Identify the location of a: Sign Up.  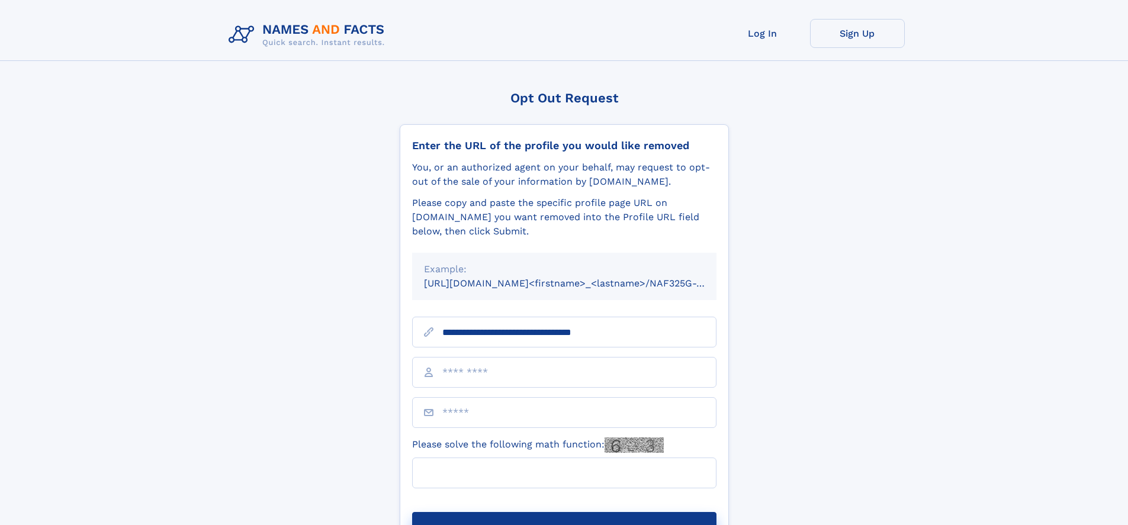
(857, 33).